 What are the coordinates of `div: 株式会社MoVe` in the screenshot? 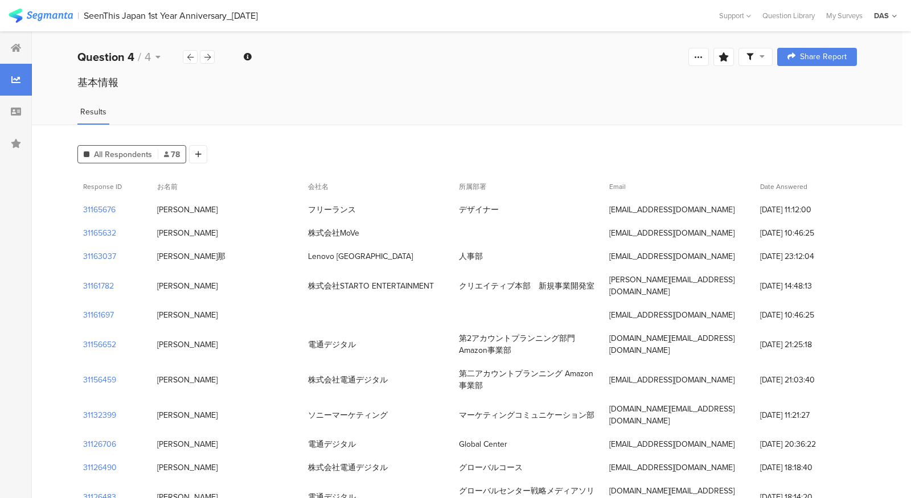 It's located at (334, 233).